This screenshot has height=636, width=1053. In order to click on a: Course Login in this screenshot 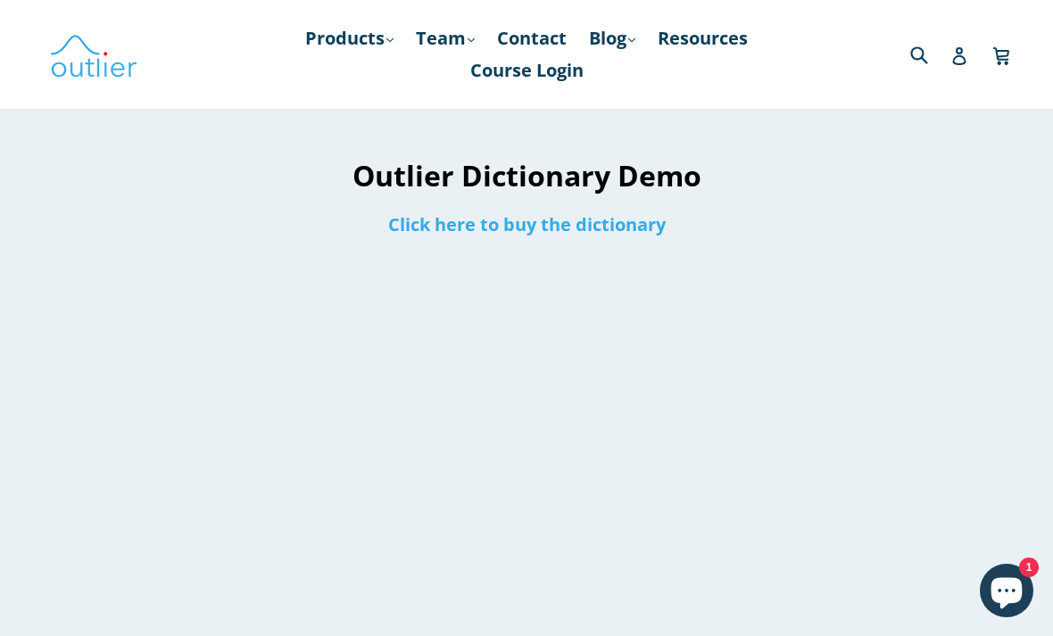, I will do `click(526, 70)`.